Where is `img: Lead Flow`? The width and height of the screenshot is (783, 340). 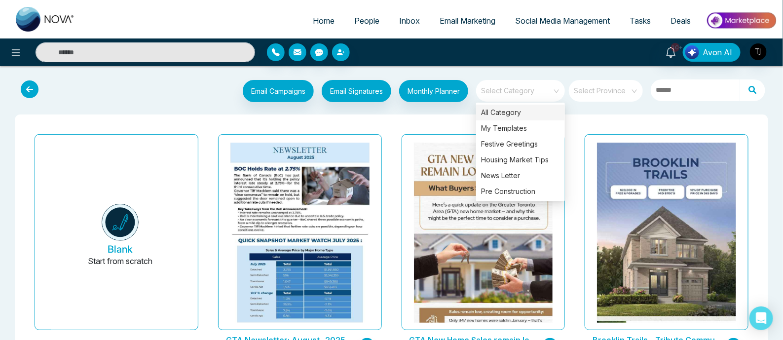
img: Lead Flow is located at coordinates (692, 52).